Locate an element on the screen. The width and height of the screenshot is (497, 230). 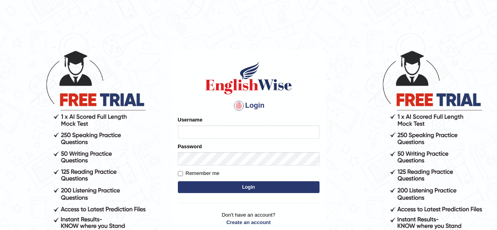
label: Remember me is located at coordinates (199, 173).